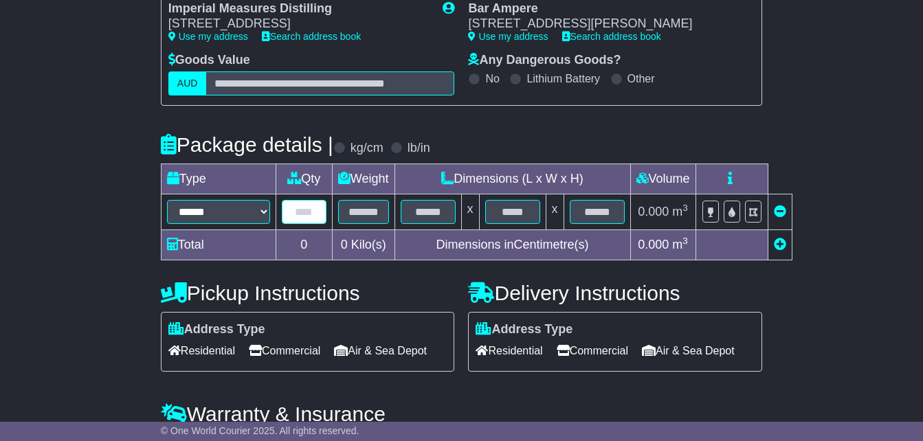  Describe the element at coordinates (299, 9) in the screenshot. I see `div: Imperial Measures Distilling` at that location.